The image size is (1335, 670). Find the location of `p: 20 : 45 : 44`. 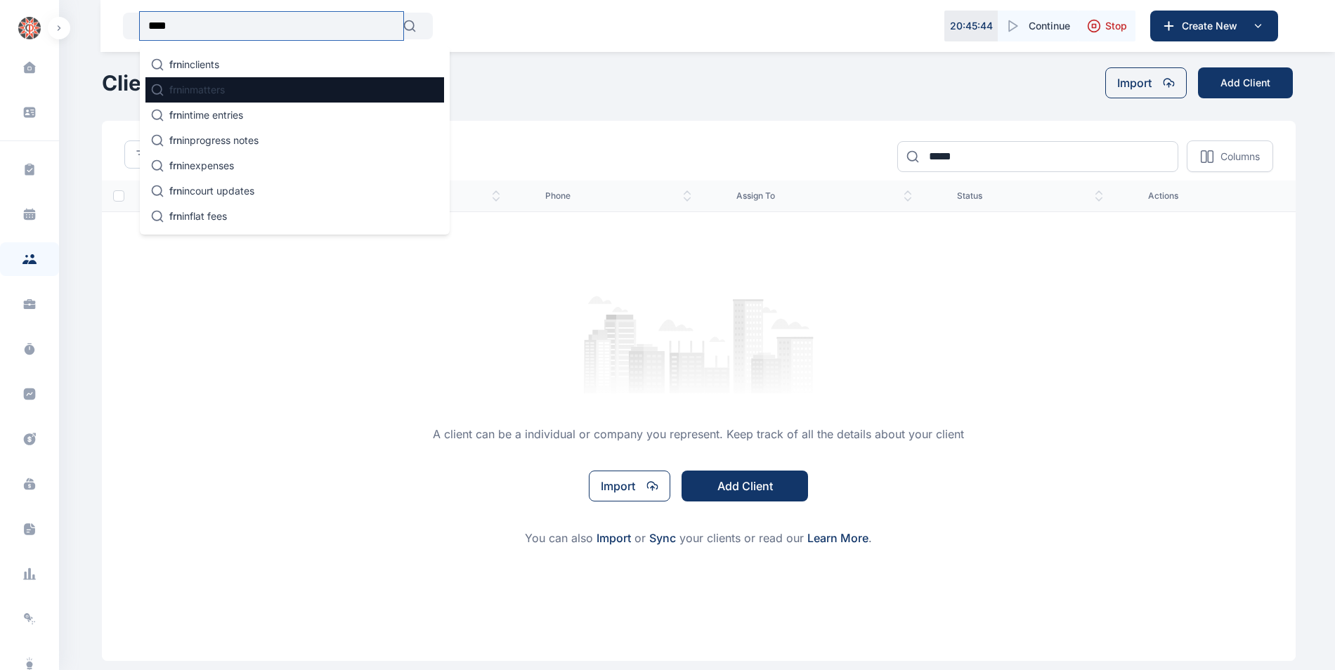

p: 20 : 45 : 44 is located at coordinates (971, 26).